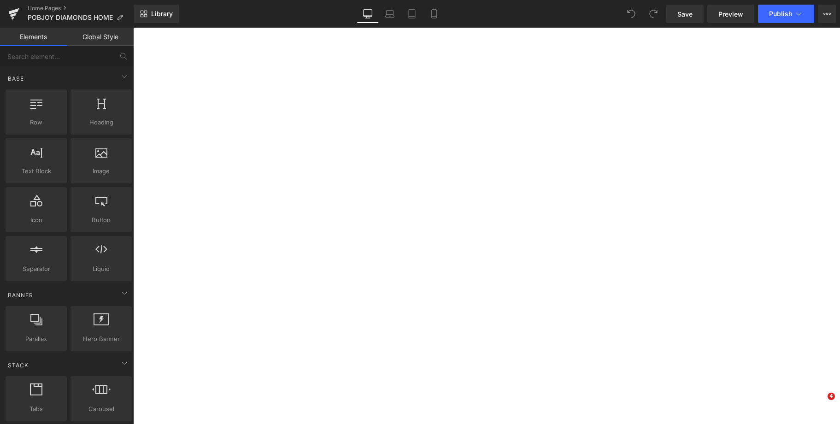 This screenshot has height=424, width=840. I want to click on a: Preview, so click(731, 14).